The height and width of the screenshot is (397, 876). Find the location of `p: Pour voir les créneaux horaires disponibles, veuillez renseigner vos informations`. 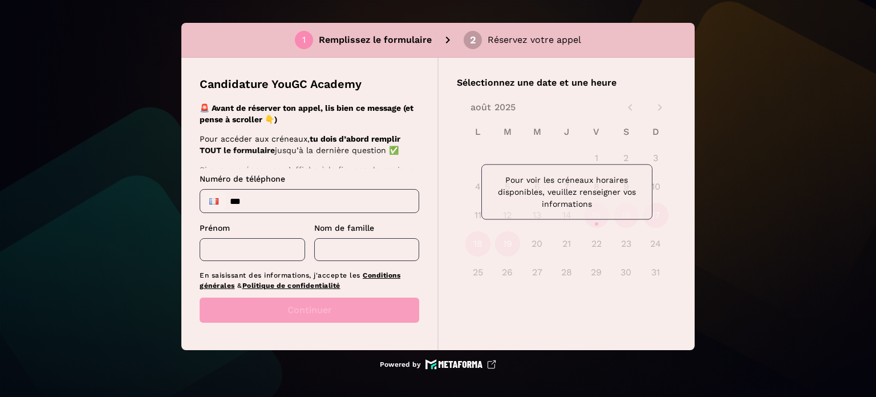

p: Pour voir les créneaux horaires disponibles, veuillez renseigner vos informations is located at coordinates (567, 192).